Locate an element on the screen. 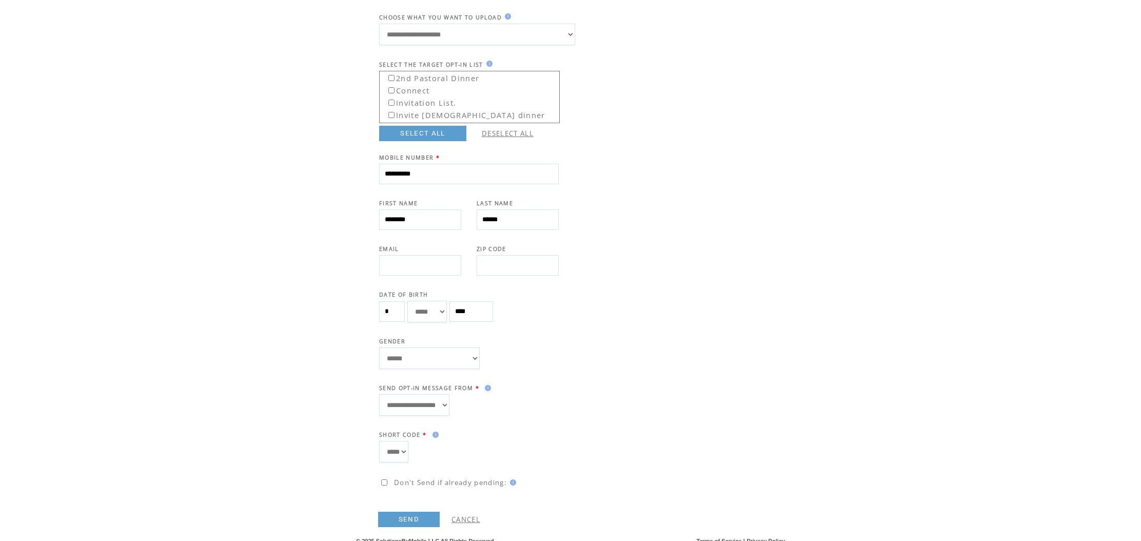  span: SHORT CODE is located at coordinates (400, 435).